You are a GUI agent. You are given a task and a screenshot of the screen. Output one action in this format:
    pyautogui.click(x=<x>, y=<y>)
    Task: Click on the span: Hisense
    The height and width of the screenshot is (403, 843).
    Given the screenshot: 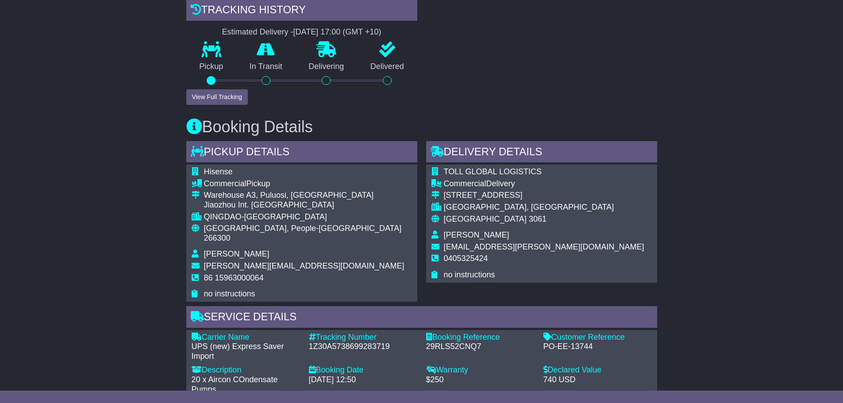 What is the action you would take?
    pyautogui.click(x=218, y=172)
    